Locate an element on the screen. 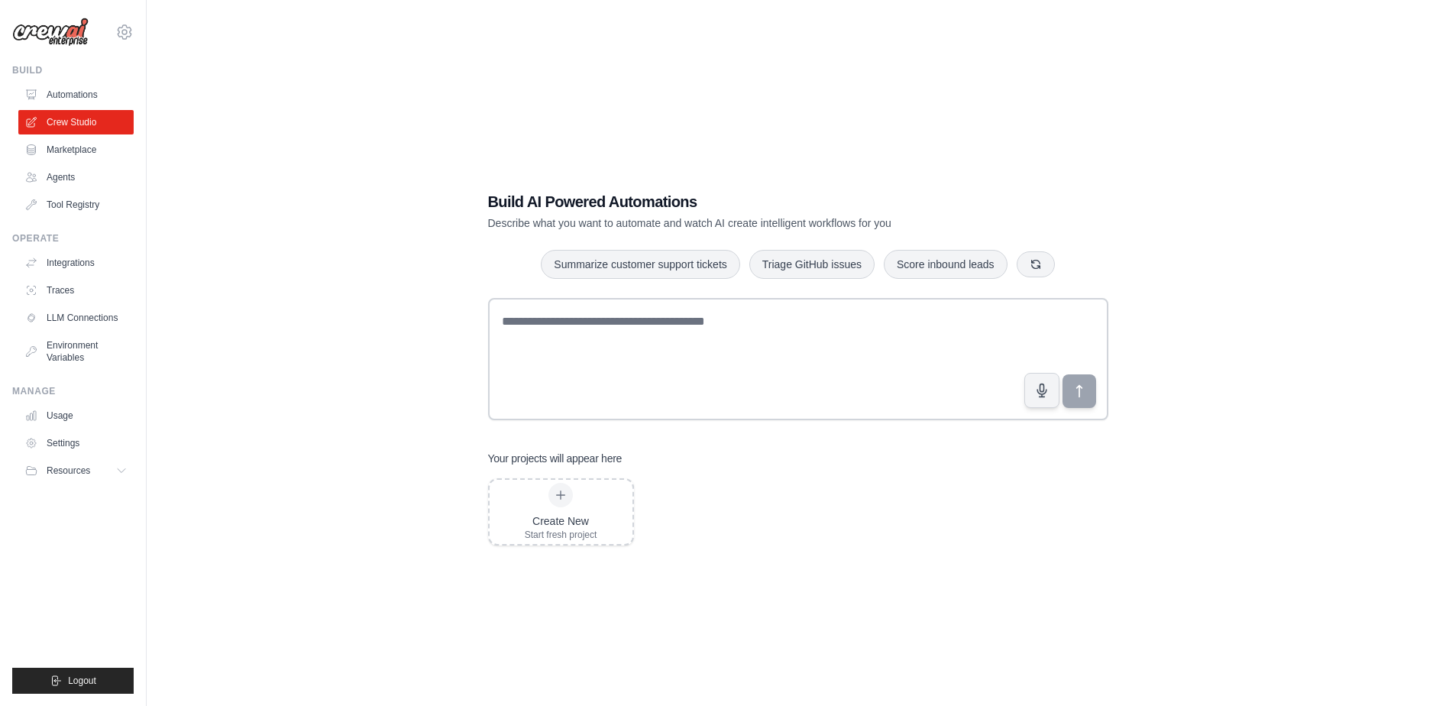 The height and width of the screenshot is (706, 1449). h3: Your projects will appear here is located at coordinates (555, 458).